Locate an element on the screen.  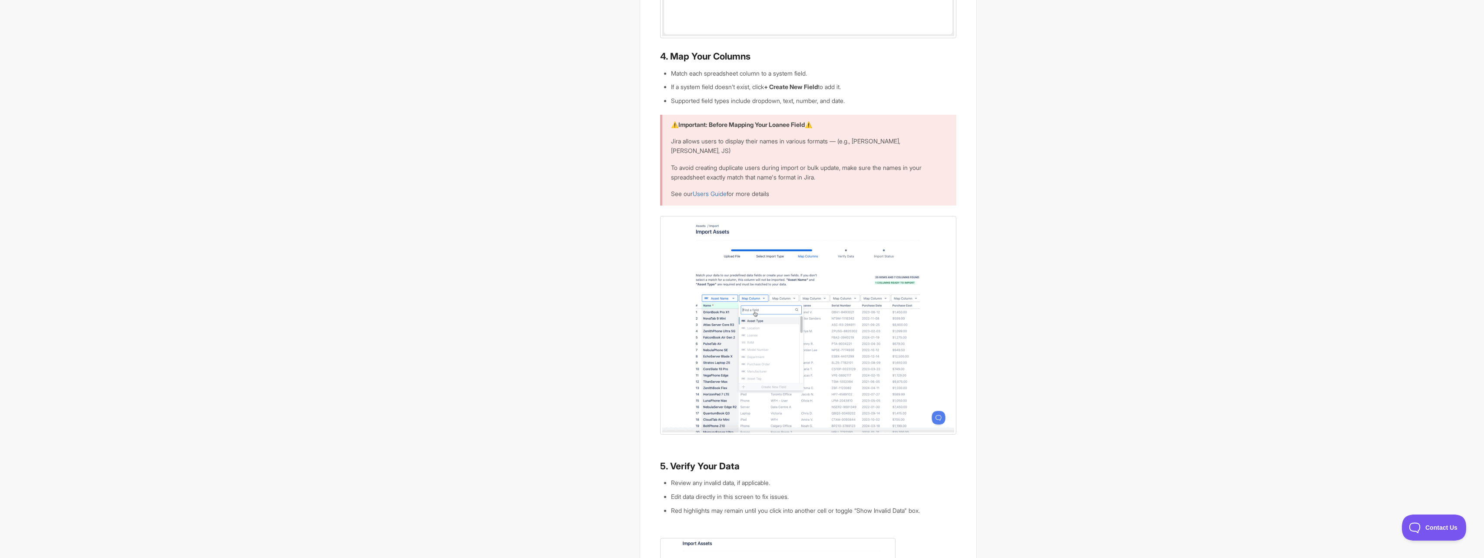
li: Red highlights may remain until you click into another cell or toggle “Show Invalid Data" box. is located at coordinates (814, 510).